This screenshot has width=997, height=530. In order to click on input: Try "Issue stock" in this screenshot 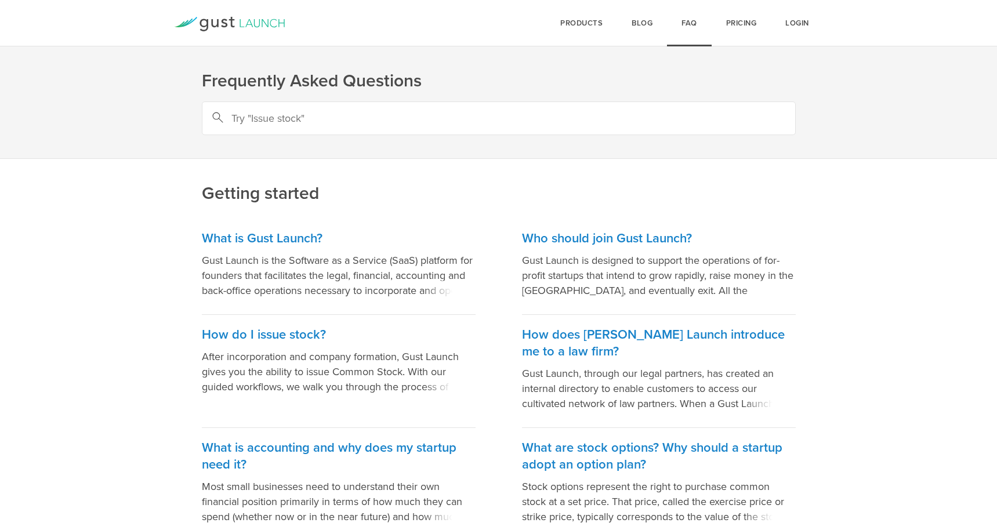, I will do `click(499, 118)`.